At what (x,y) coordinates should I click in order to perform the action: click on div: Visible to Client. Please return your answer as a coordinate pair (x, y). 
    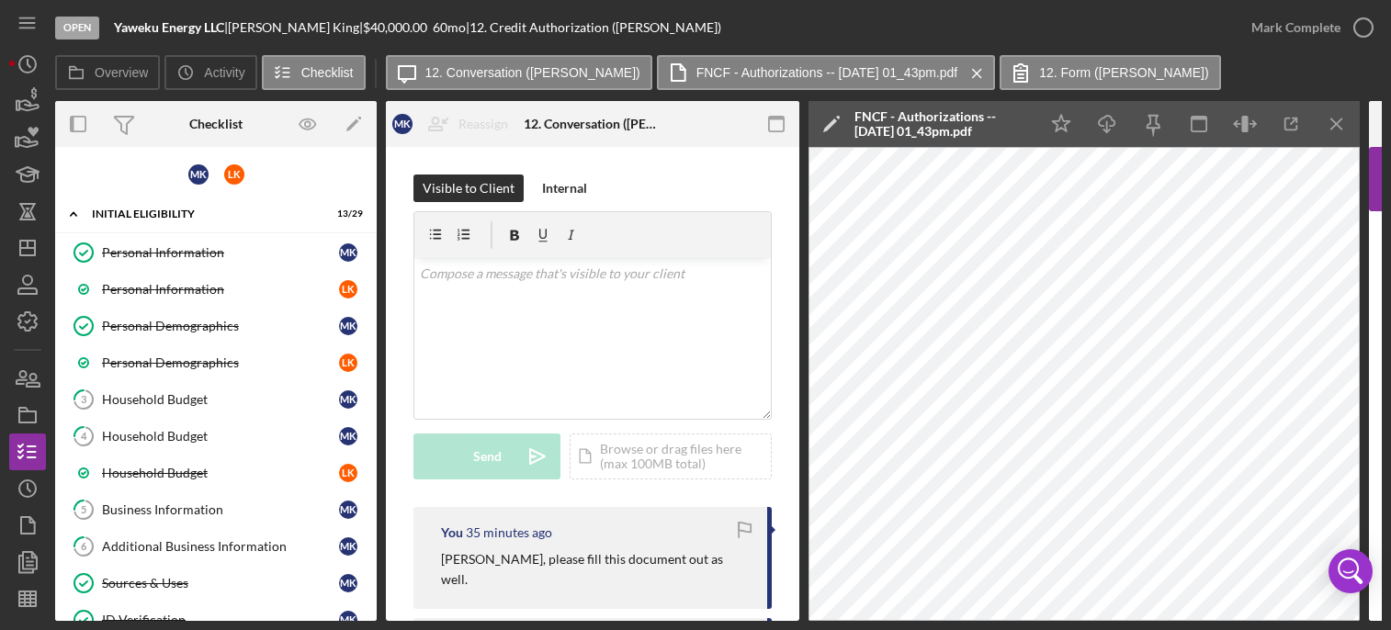
    Looking at the image, I should click on (469, 188).